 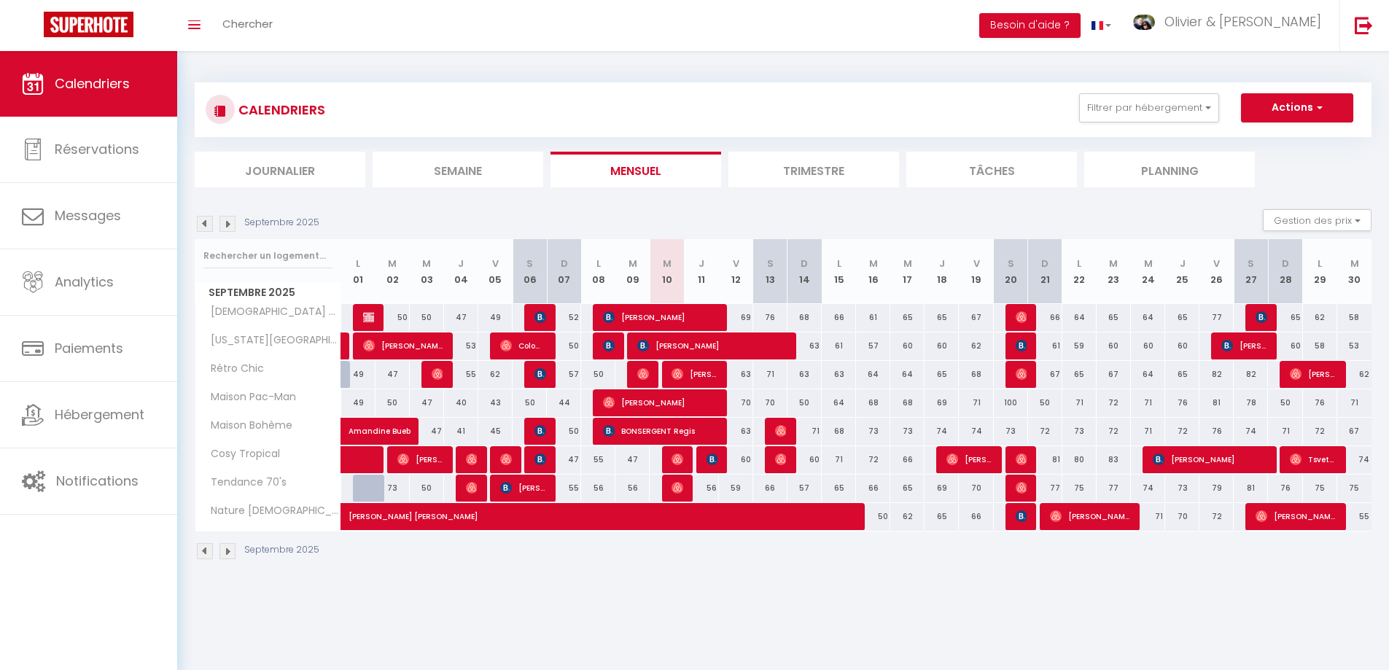 What do you see at coordinates (461, 431) in the screenshot?
I see `div: 41` at bounding box center [461, 431].